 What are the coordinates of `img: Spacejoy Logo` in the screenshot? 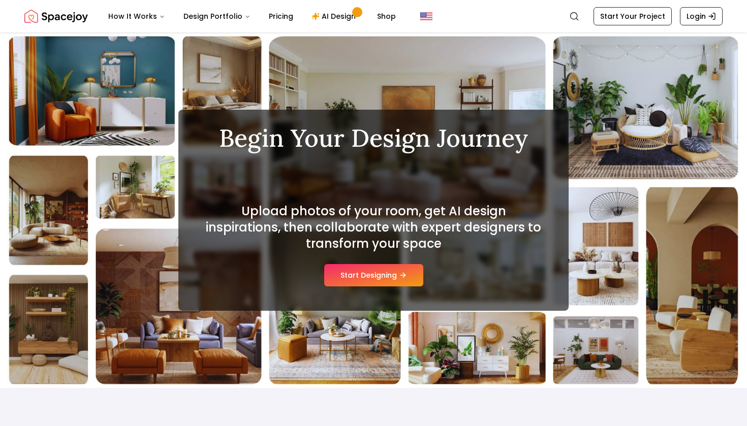 It's located at (56, 16).